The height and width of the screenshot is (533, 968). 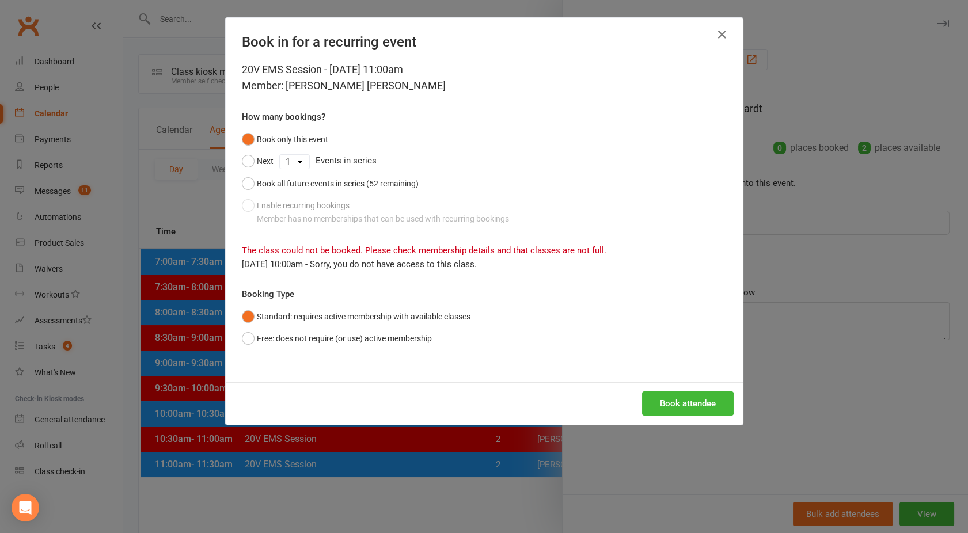 I want to click on button: Standard: requires active membership with available classes, so click(x=356, y=317).